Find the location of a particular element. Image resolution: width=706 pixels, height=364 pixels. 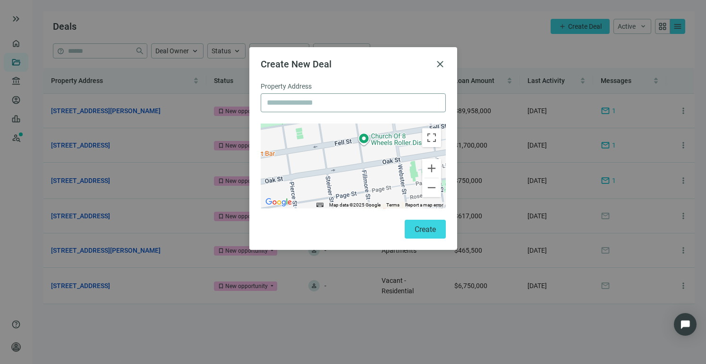

a: Report a map error is located at coordinates (424, 205).